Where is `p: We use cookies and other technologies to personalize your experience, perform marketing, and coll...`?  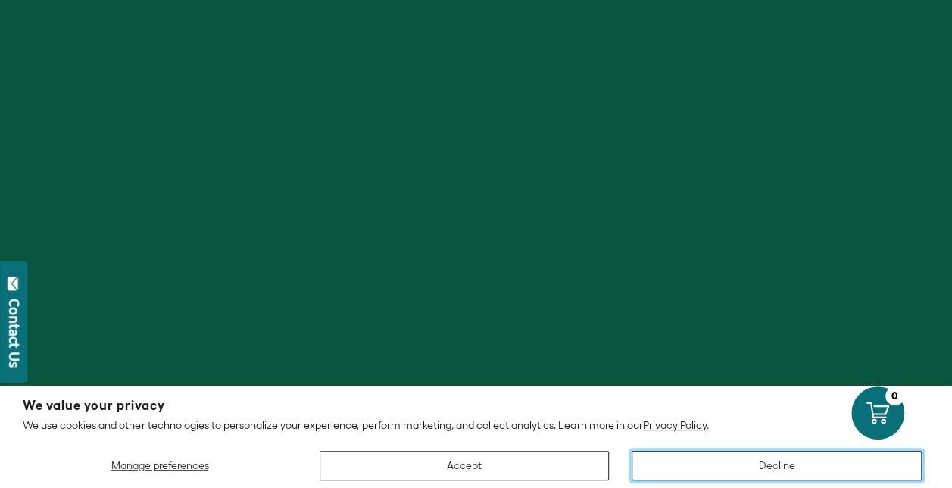
p: We use cookies and other technologies to personalize your experience, perform marketing, and coll... is located at coordinates (476, 425).